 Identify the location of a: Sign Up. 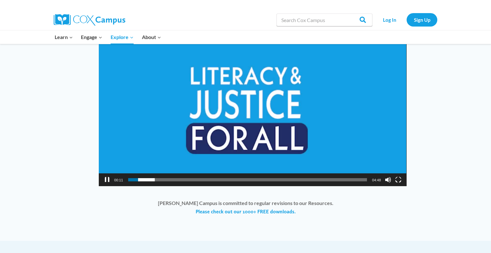
(422, 19).